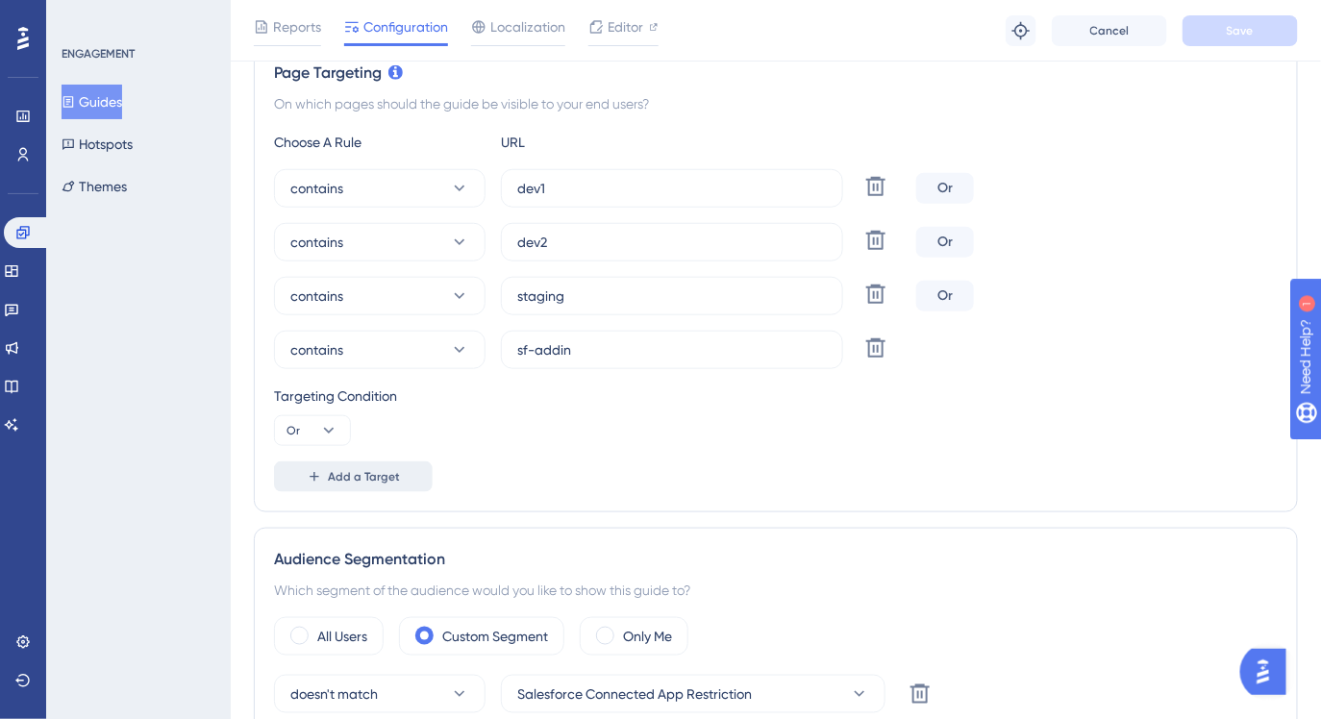 The height and width of the screenshot is (719, 1321). Describe the element at coordinates (693, 694) in the screenshot. I see `button: Salesforce Connected App Restriction` at that location.